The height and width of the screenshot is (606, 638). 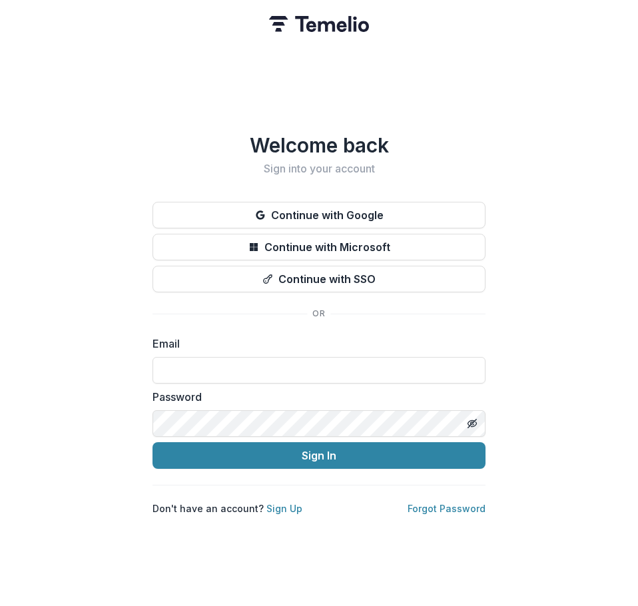 What do you see at coordinates (319, 169) in the screenshot?
I see `h2: Sign into your account` at bounding box center [319, 169].